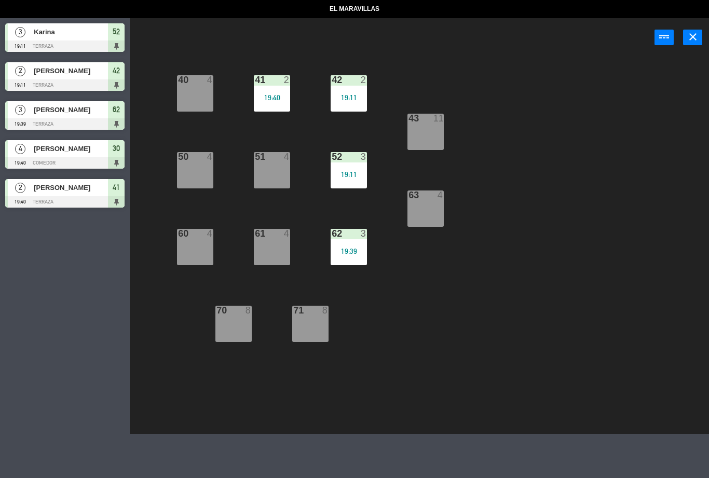 Image resolution: width=709 pixels, height=478 pixels. What do you see at coordinates (408, 195) in the screenshot?
I see `div: 63` at bounding box center [408, 195].